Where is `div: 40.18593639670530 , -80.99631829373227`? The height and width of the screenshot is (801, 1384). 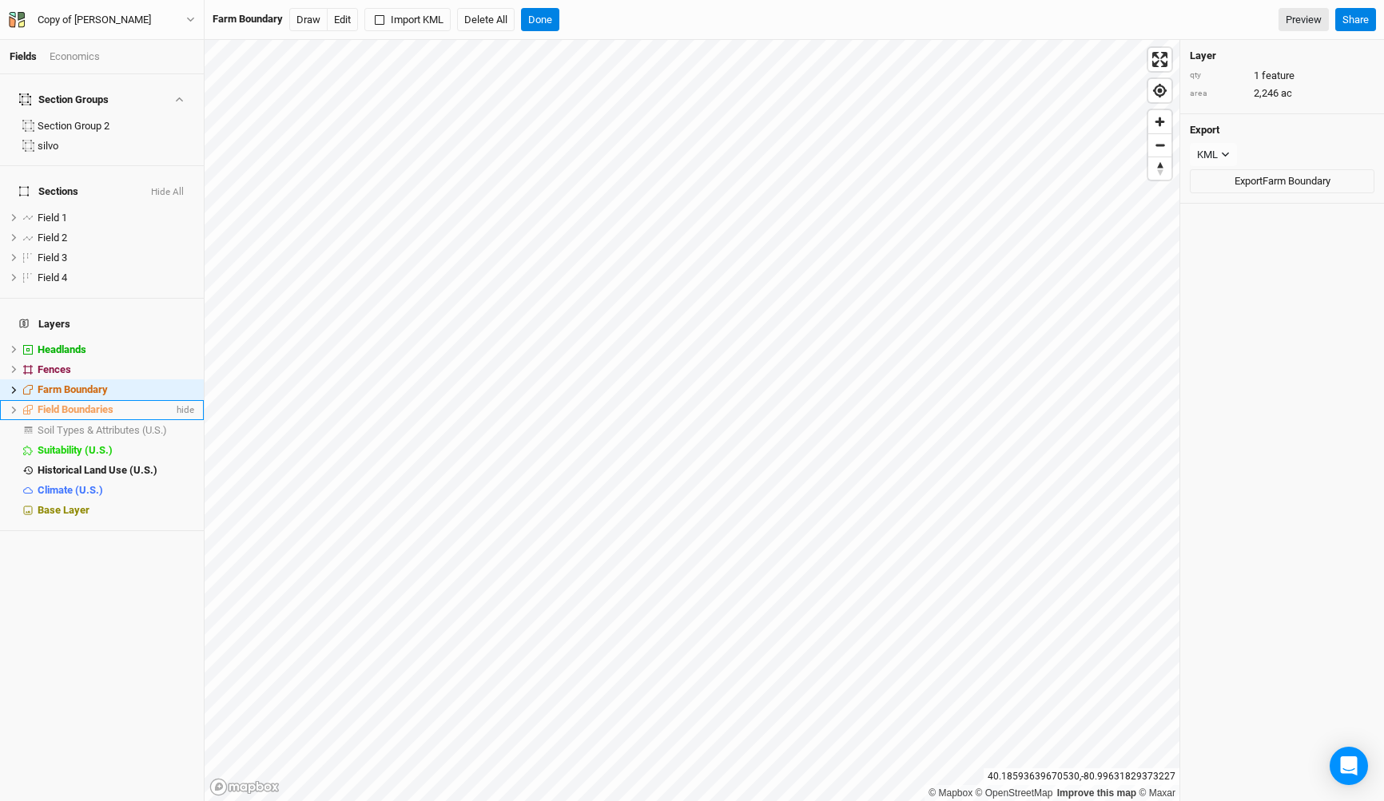
div: 40.18593639670530 , -80.99631829373227 is located at coordinates (1081, 777).